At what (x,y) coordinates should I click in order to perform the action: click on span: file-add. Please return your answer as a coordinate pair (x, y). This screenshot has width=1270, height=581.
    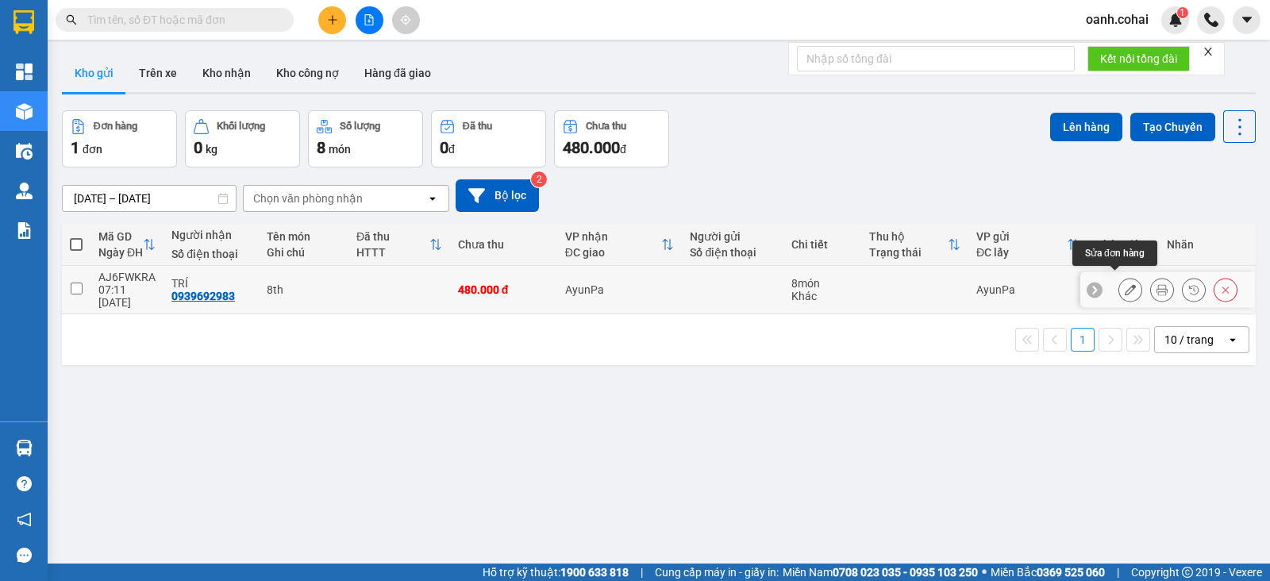
    Looking at the image, I should click on (369, 20).